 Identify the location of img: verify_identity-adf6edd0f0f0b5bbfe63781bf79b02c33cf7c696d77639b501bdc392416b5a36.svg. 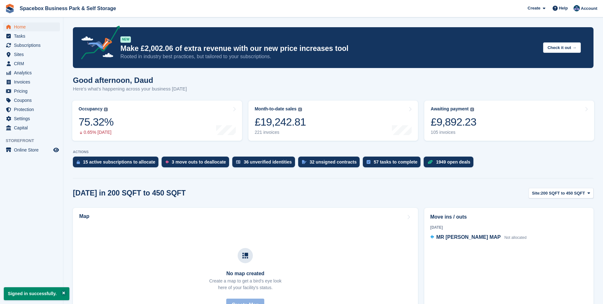
(238, 162).